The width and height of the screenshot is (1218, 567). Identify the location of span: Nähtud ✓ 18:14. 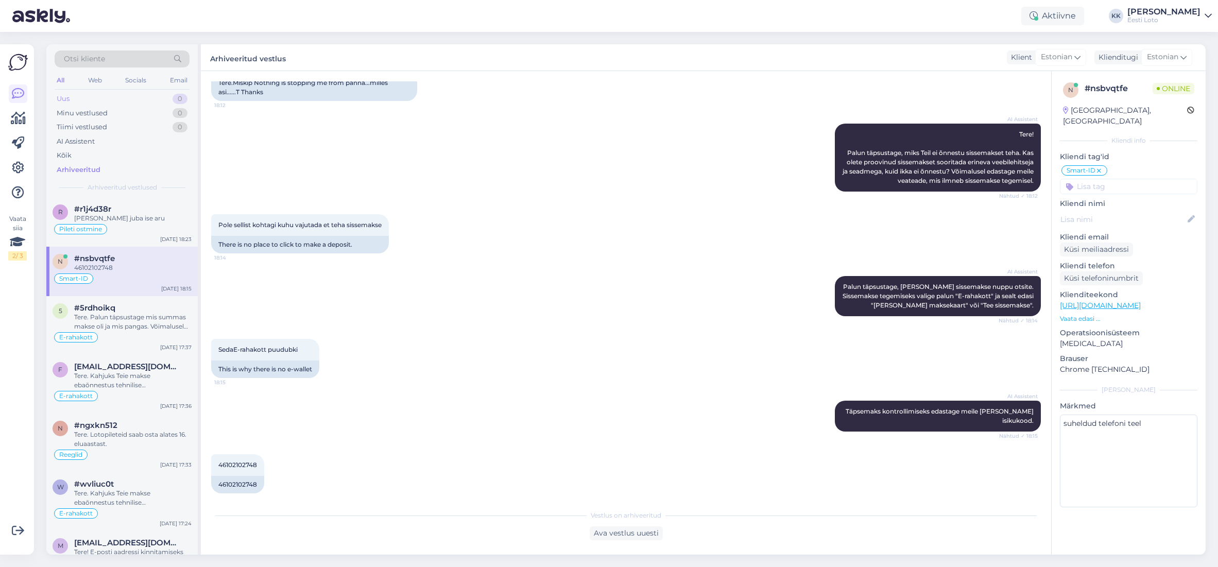
(1018, 320).